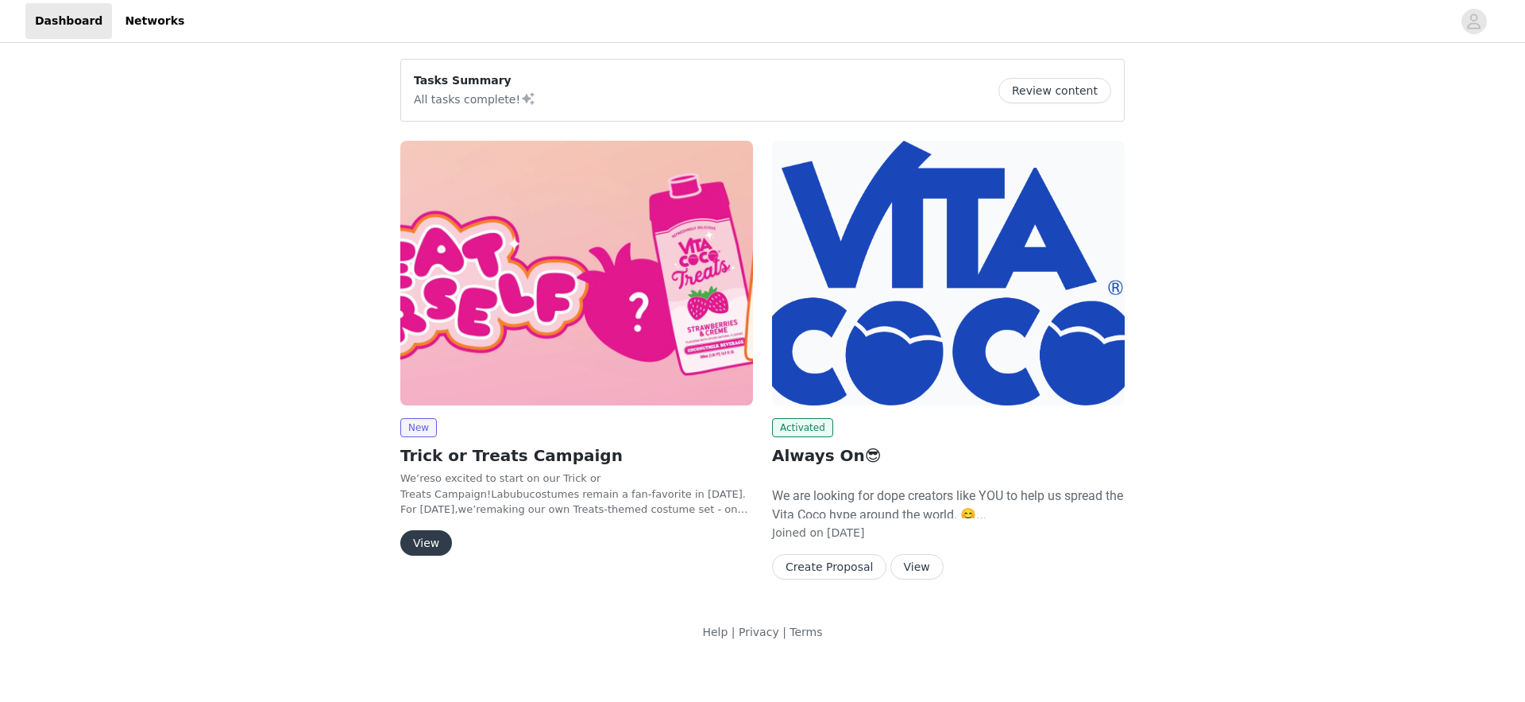  Describe the element at coordinates (415, 478) in the screenshot. I see `span: We’re` at that location.